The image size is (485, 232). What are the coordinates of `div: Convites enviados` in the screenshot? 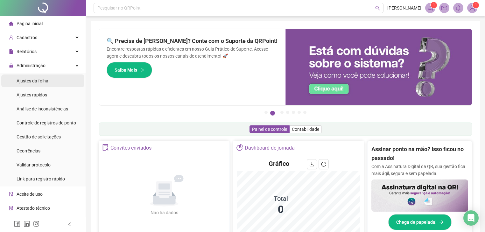 It's located at (131, 148).